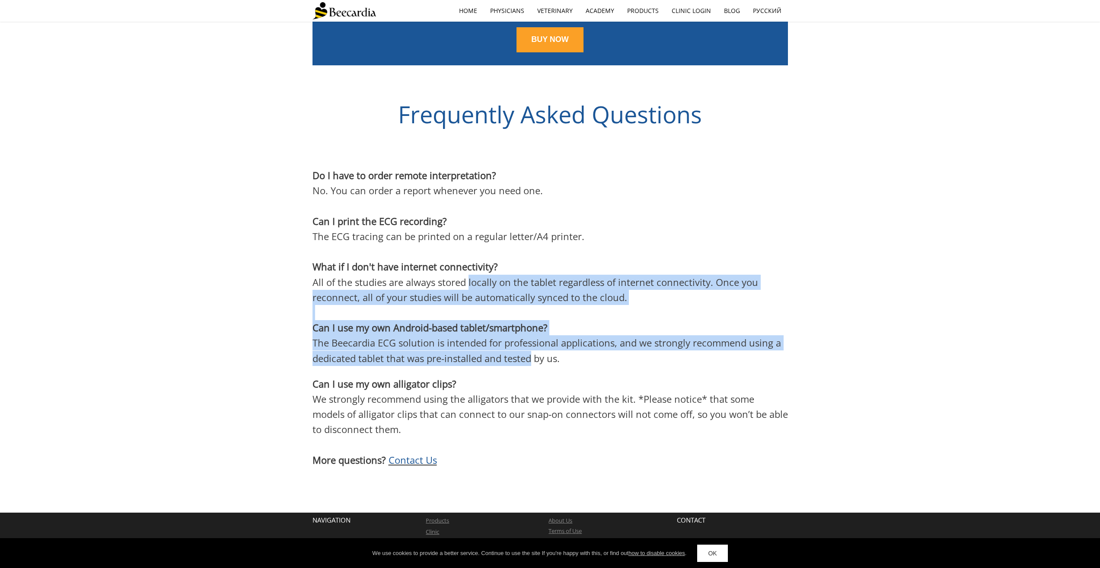 The image size is (1100, 568). Describe the element at coordinates (448, 236) in the screenshot. I see `span: The ECG tracing can be printed on a regular letter/A4 printer.` at that location.